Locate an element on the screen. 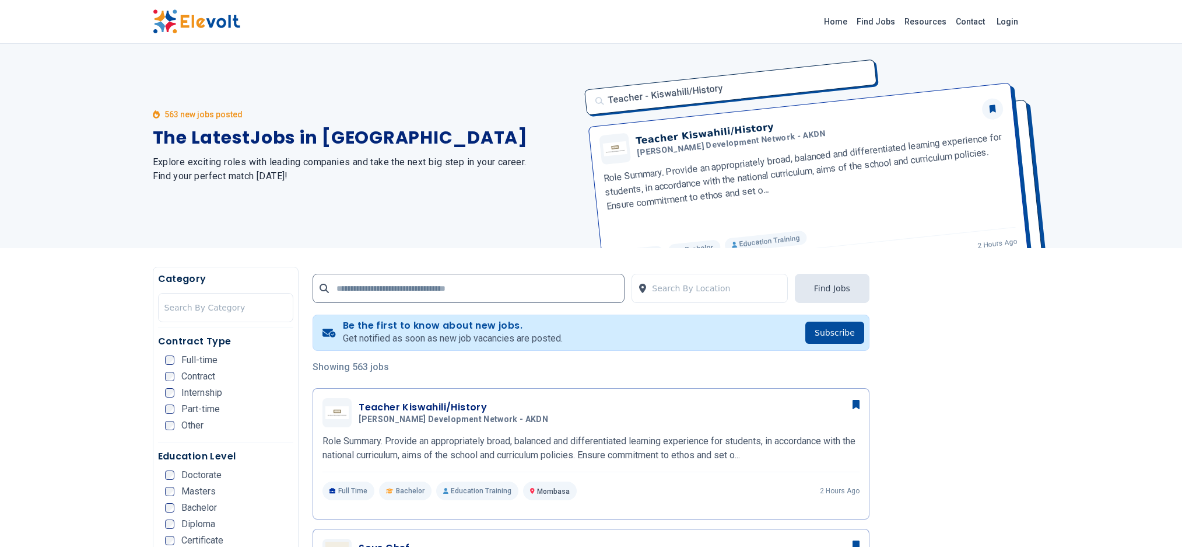  button: Subscribe is located at coordinates (835, 332).